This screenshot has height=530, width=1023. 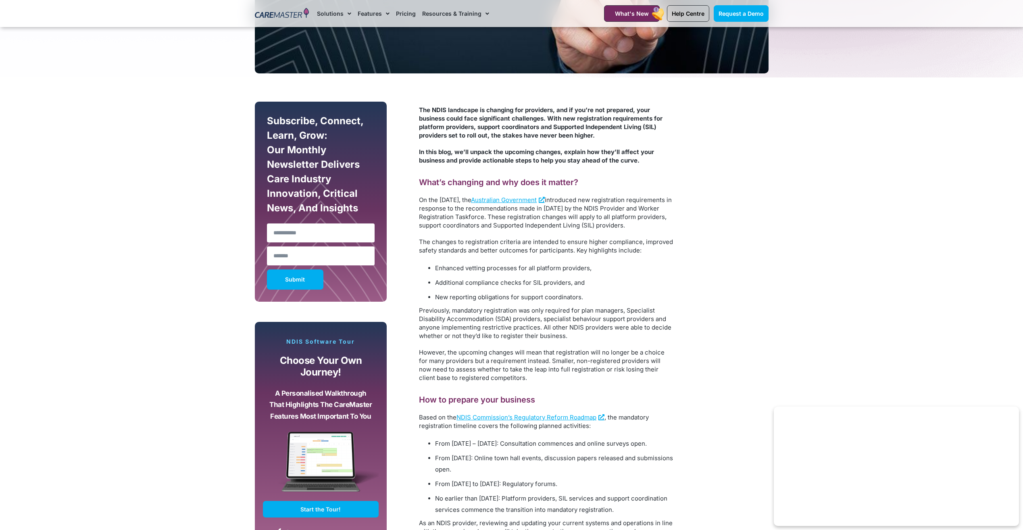 What do you see at coordinates (526, 417) in the screenshot?
I see `span: NDIS Commission’s Regulatory Reform Roadmap` at bounding box center [526, 417].